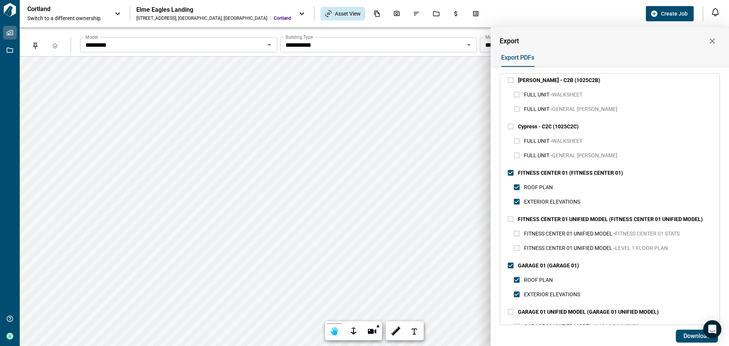 This screenshot has width=729, height=346. I want to click on span: GARAGE 01 (GARAGE 01), so click(548, 265).